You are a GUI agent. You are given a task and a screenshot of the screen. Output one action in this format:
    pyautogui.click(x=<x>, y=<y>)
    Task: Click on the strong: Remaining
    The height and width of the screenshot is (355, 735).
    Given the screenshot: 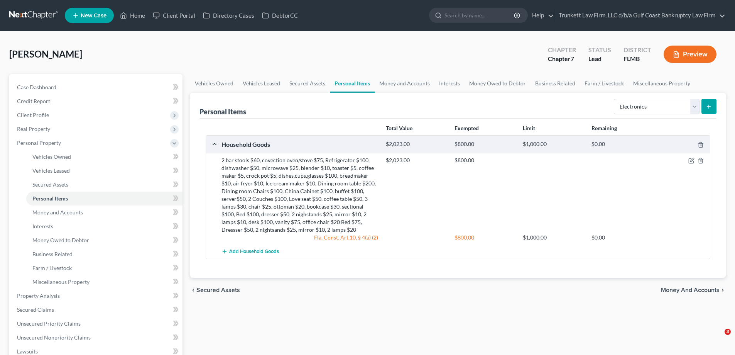 What is the action you would take?
    pyautogui.click(x=604, y=128)
    